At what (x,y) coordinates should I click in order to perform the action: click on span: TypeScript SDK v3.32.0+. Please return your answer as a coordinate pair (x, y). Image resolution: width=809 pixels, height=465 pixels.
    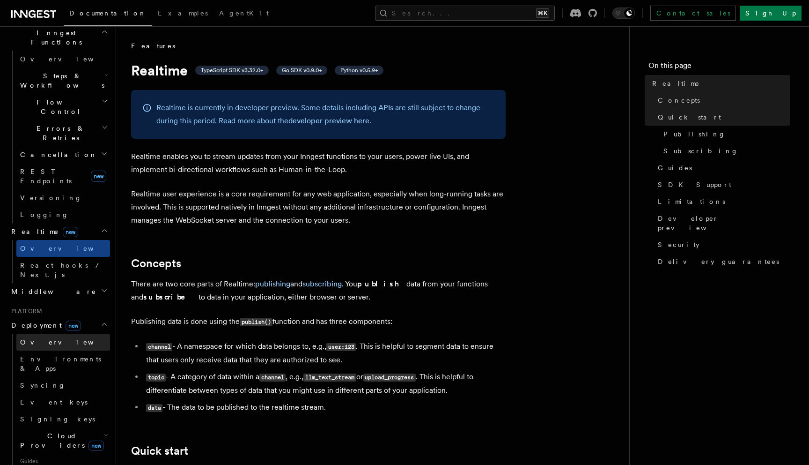
    Looking at the image, I should click on (232, 70).